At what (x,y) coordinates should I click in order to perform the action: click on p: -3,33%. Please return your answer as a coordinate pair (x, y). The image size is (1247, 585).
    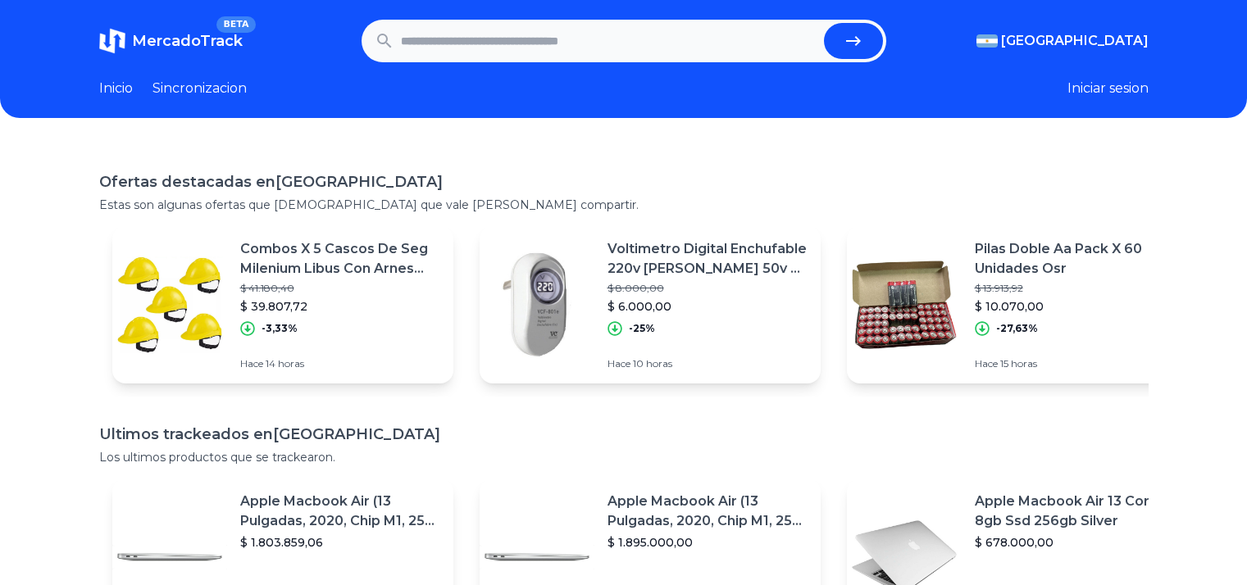
    Looking at the image, I should click on (279, 329).